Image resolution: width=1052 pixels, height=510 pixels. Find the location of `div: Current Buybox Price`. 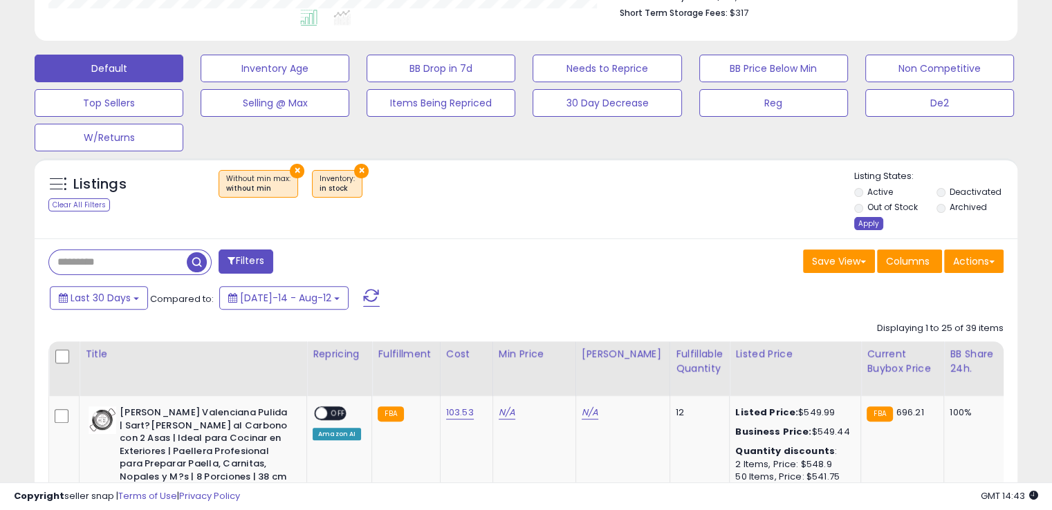

div: Current Buybox Price is located at coordinates (902, 362).